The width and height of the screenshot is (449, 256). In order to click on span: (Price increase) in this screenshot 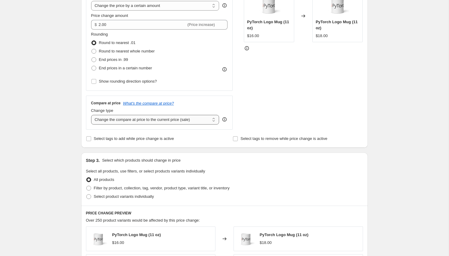, I will do `click(201, 24)`.